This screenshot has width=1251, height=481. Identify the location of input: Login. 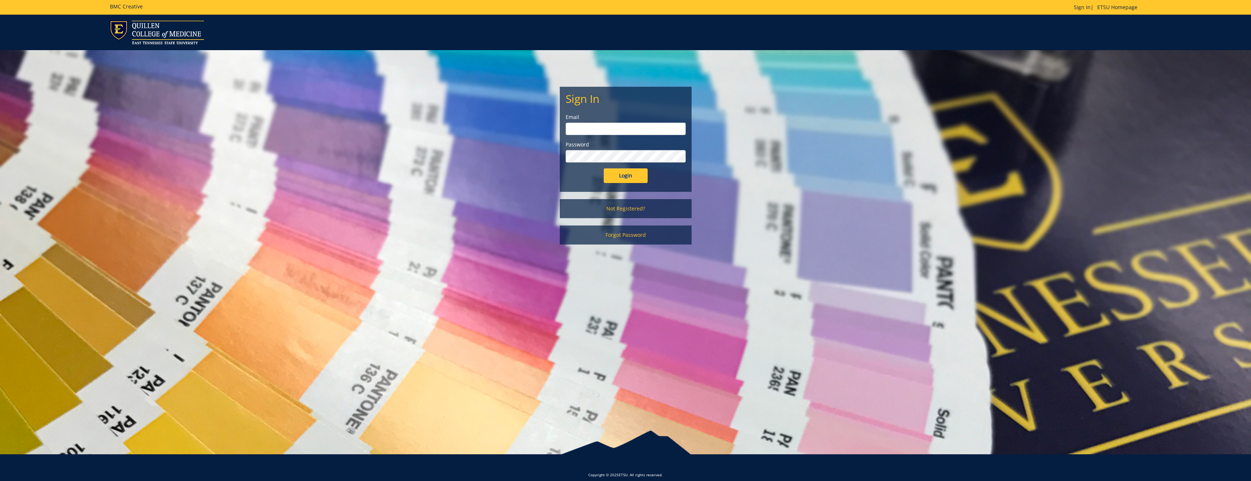
(625, 176).